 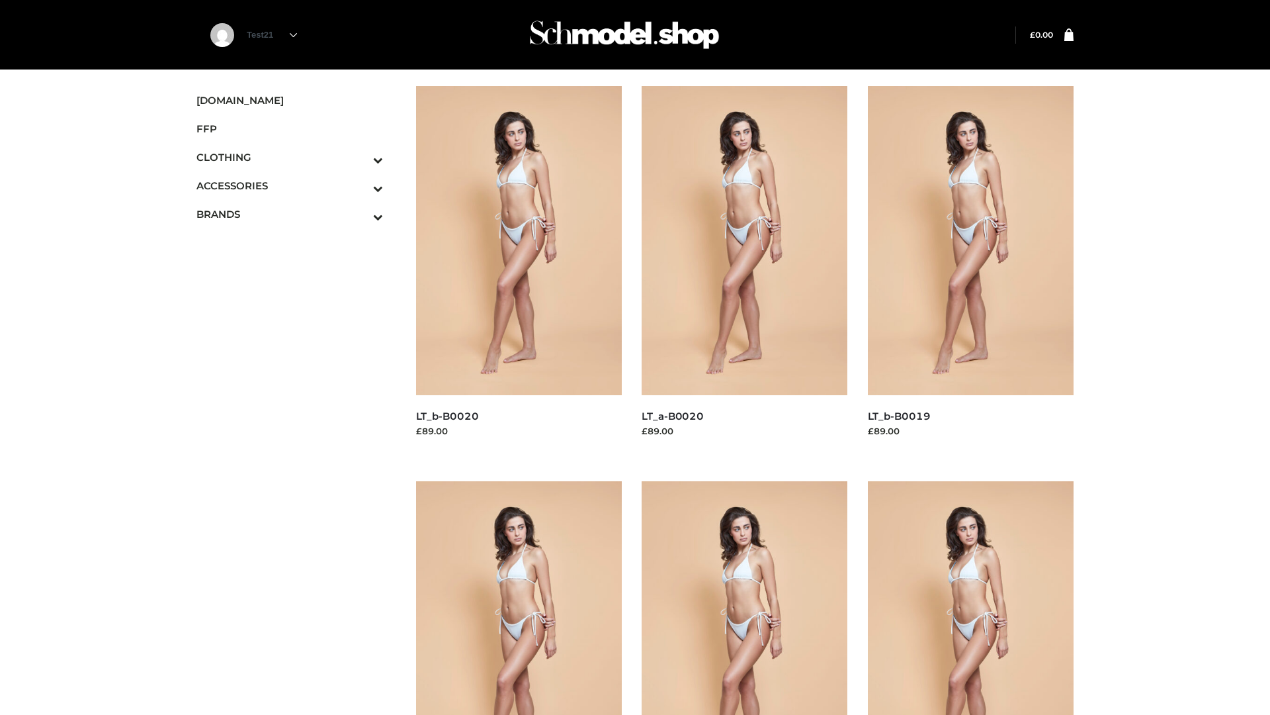 What do you see at coordinates (272, 34) in the screenshot?
I see `a: Test21` at bounding box center [272, 34].